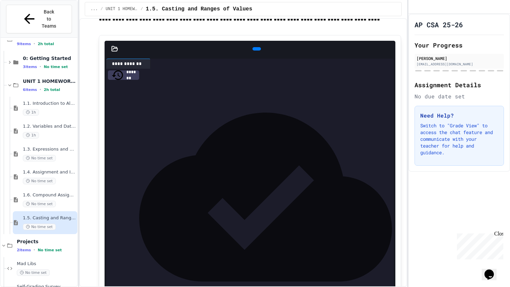 This screenshot has height=287, width=510. Describe the element at coordinates (459, 45) in the screenshot. I see `h2: Your Progress` at that location.